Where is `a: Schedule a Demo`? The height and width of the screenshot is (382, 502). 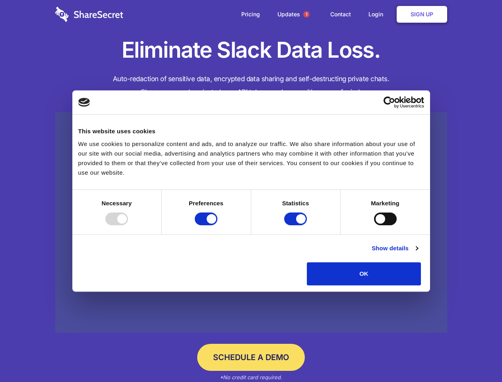
a: Schedule a Demo is located at coordinates (251, 357).